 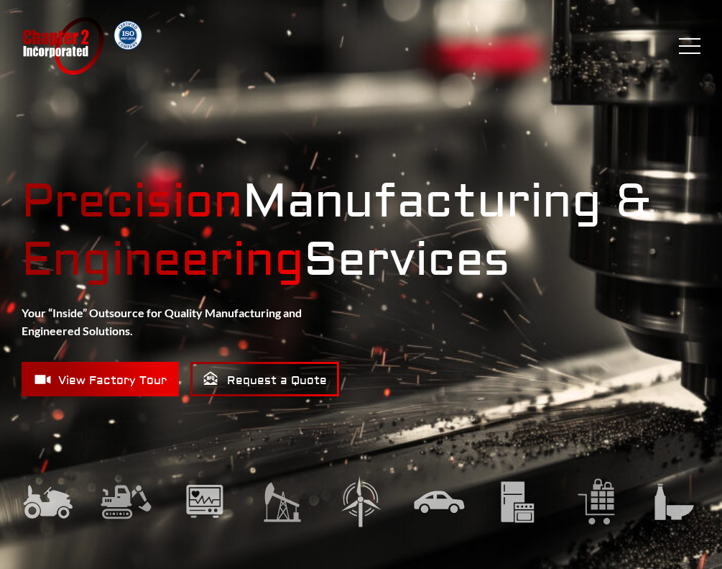 What do you see at coordinates (265, 379) in the screenshot?
I see `span: Request a Quote` at bounding box center [265, 379].